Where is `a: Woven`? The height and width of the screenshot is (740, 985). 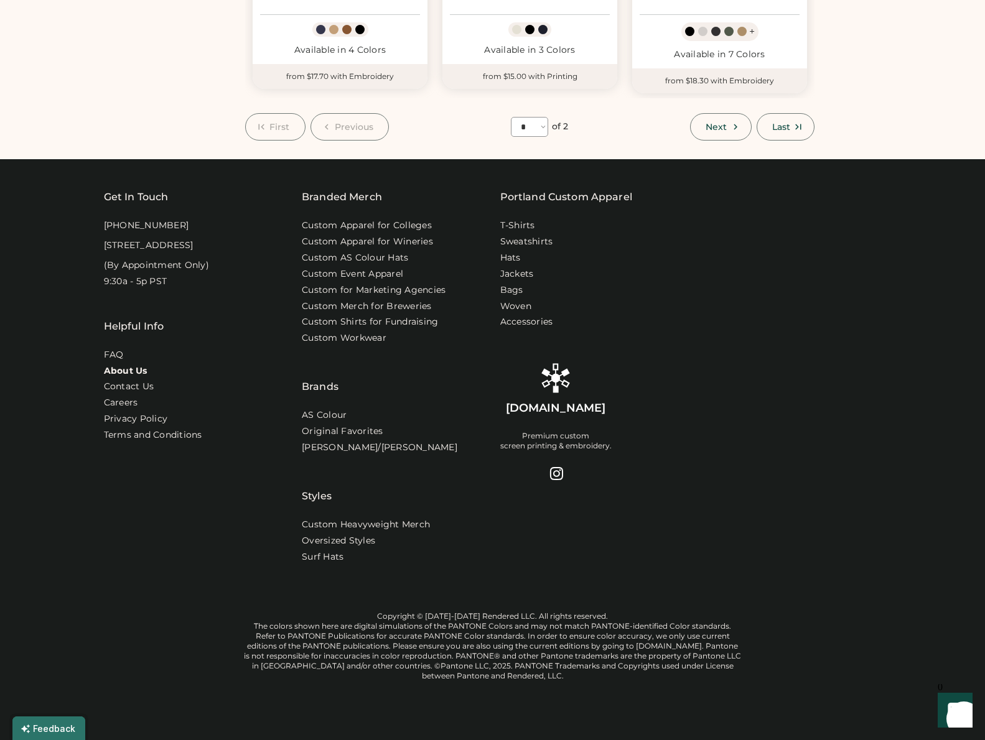
a: Woven is located at coordinates (516, 307).